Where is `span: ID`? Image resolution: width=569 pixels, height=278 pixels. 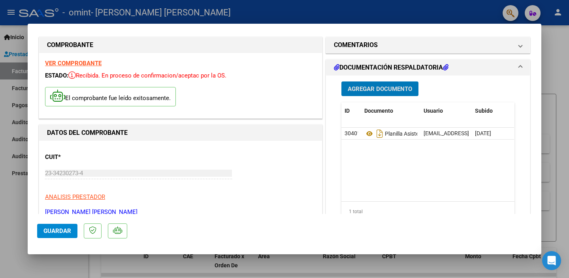 span: ID is located at coordinates (347, 111).